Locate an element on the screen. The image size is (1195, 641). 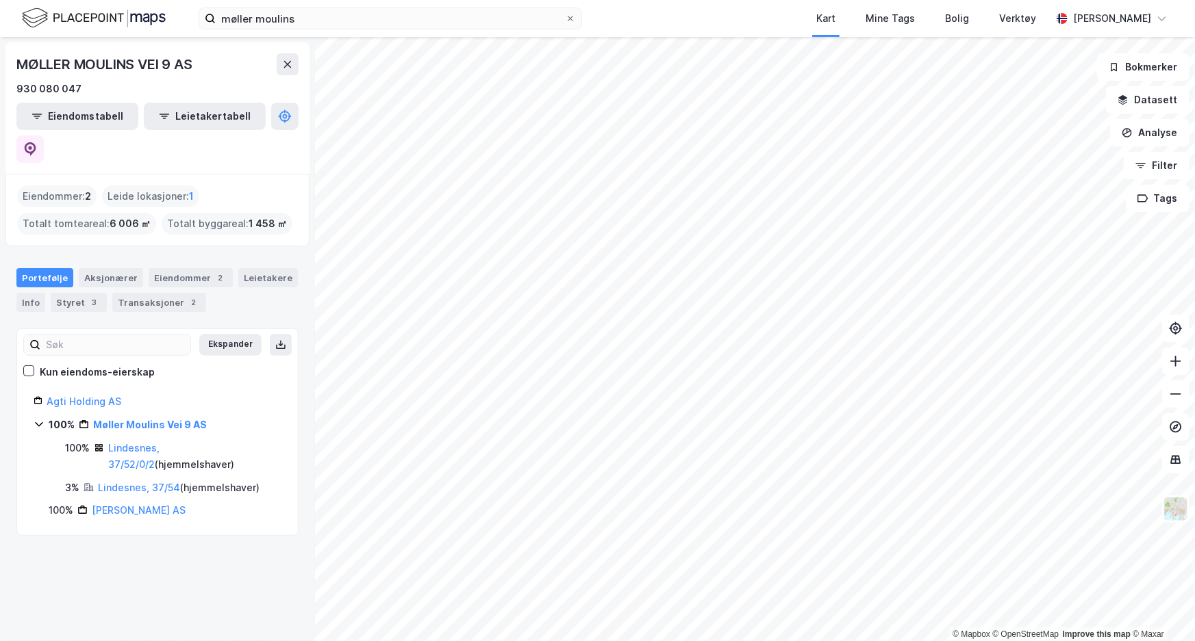
button: Bokmerker is located at coordinates (1143, 67).